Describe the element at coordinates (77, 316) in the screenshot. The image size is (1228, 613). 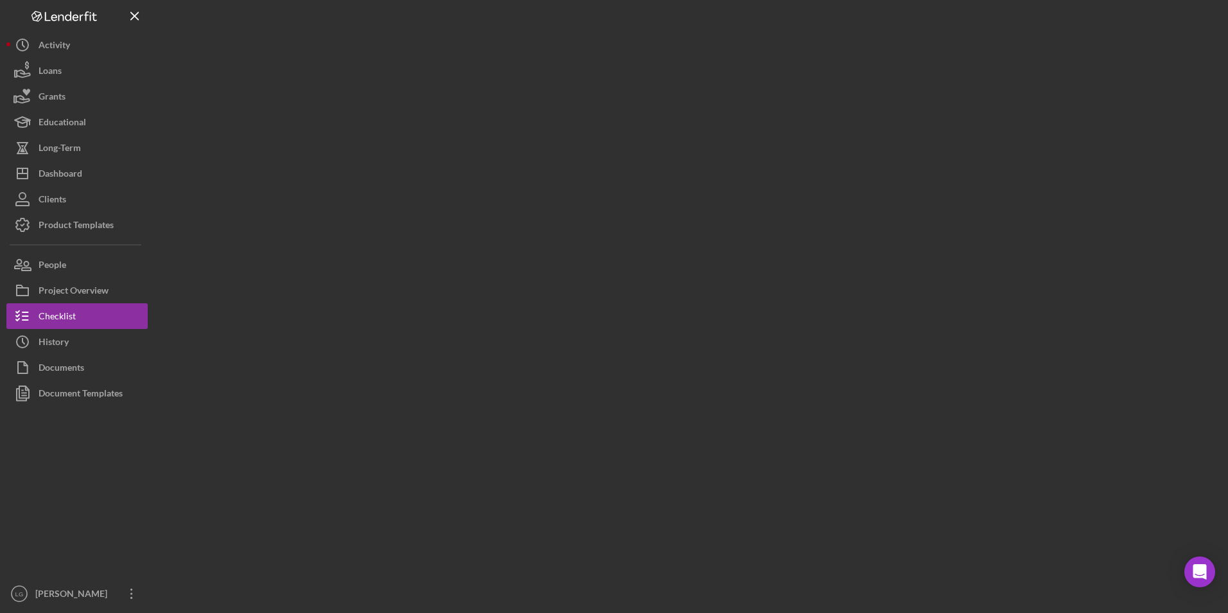
I see `a: Checklist` at that location.